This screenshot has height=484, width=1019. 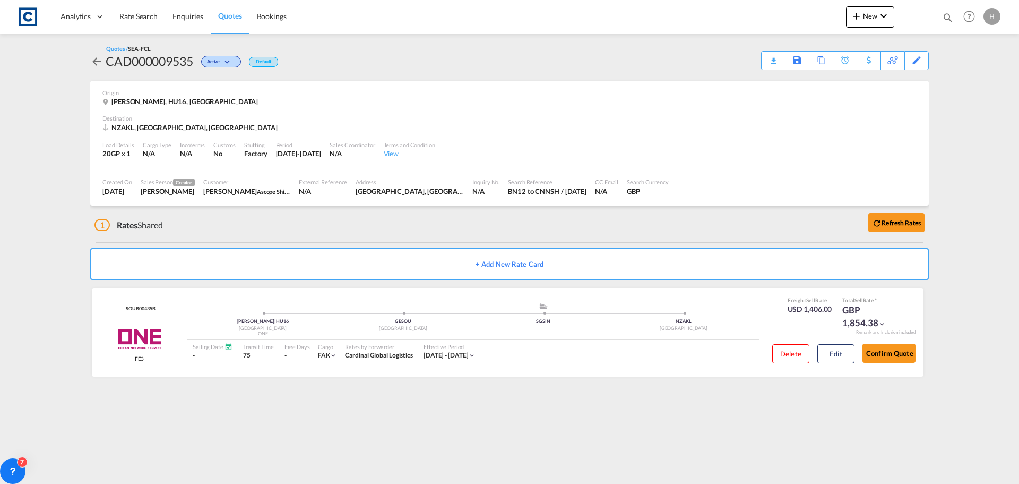 What do you see at coordinates (297, 346) in the screenshot?
I see `div: Free Days` at bounding box center [297, 346].